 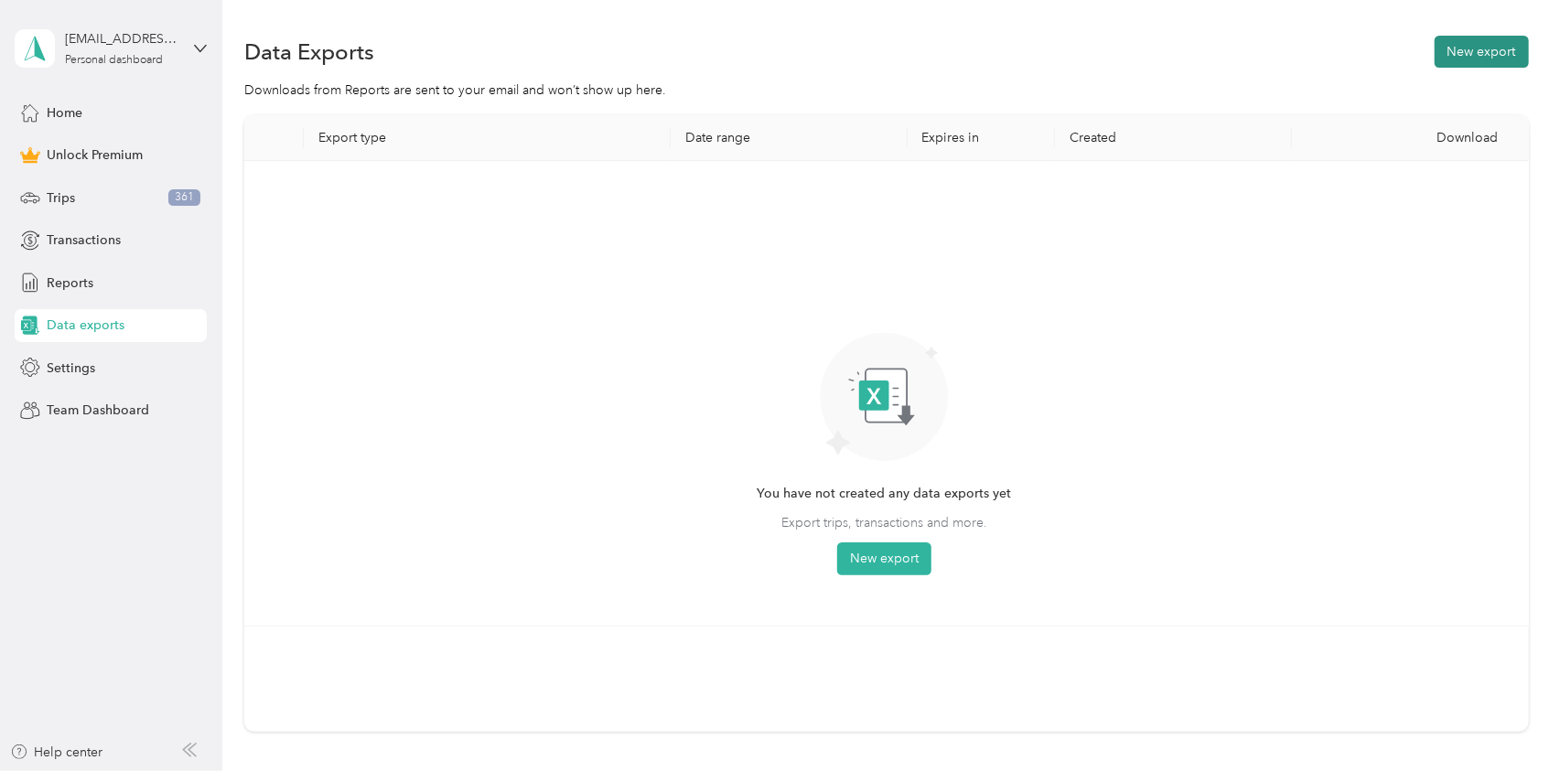 I want to click on button: Help center, so click(x=57, y=752).